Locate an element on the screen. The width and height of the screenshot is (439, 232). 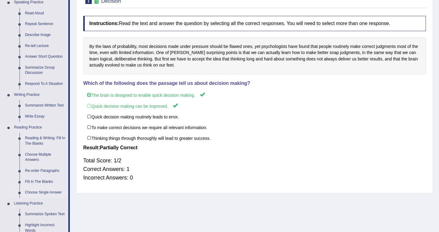
a: Choose Single Answer is located at coordinates (45, 192).